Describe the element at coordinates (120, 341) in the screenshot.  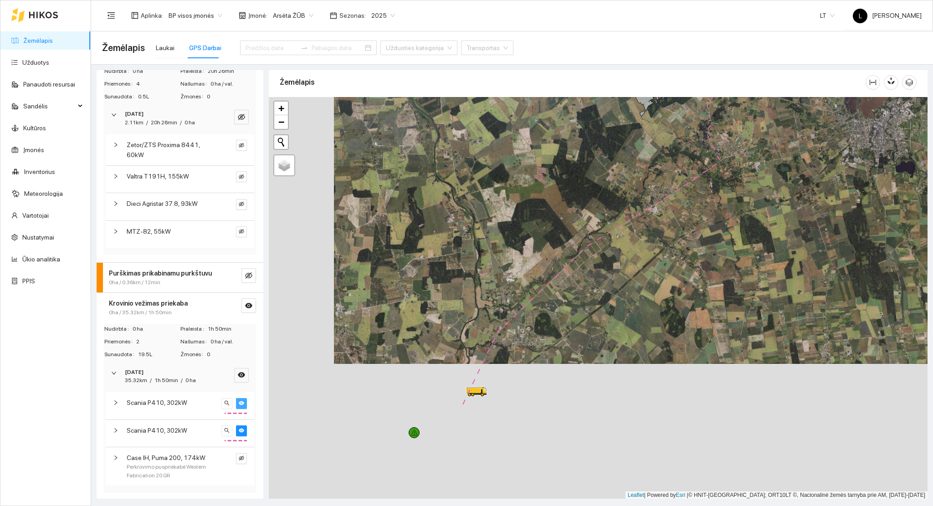
I see `span: Priemonės` at that location.